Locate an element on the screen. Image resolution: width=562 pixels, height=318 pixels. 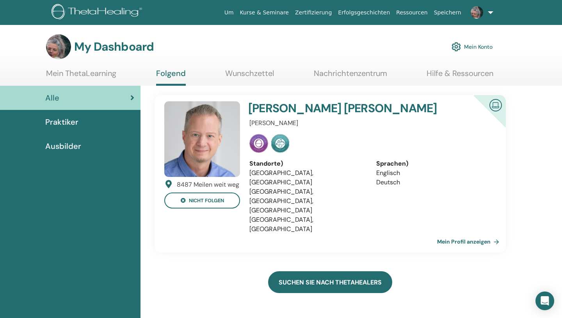
img: cog.svg is located at coordinates (456, 47).